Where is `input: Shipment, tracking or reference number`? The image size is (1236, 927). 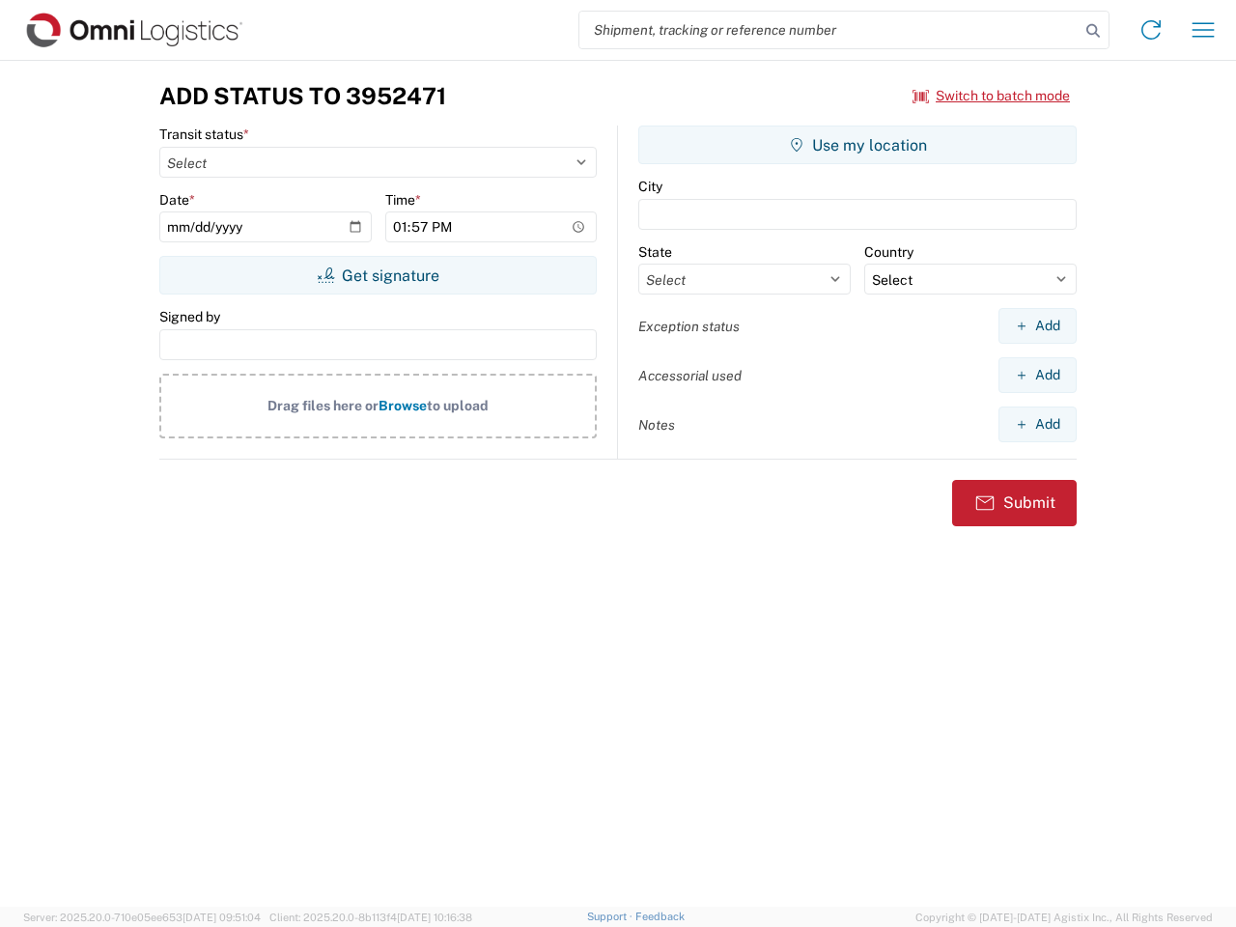
input: Shipment, tracking or reference number is located at coordinates (830, 30).